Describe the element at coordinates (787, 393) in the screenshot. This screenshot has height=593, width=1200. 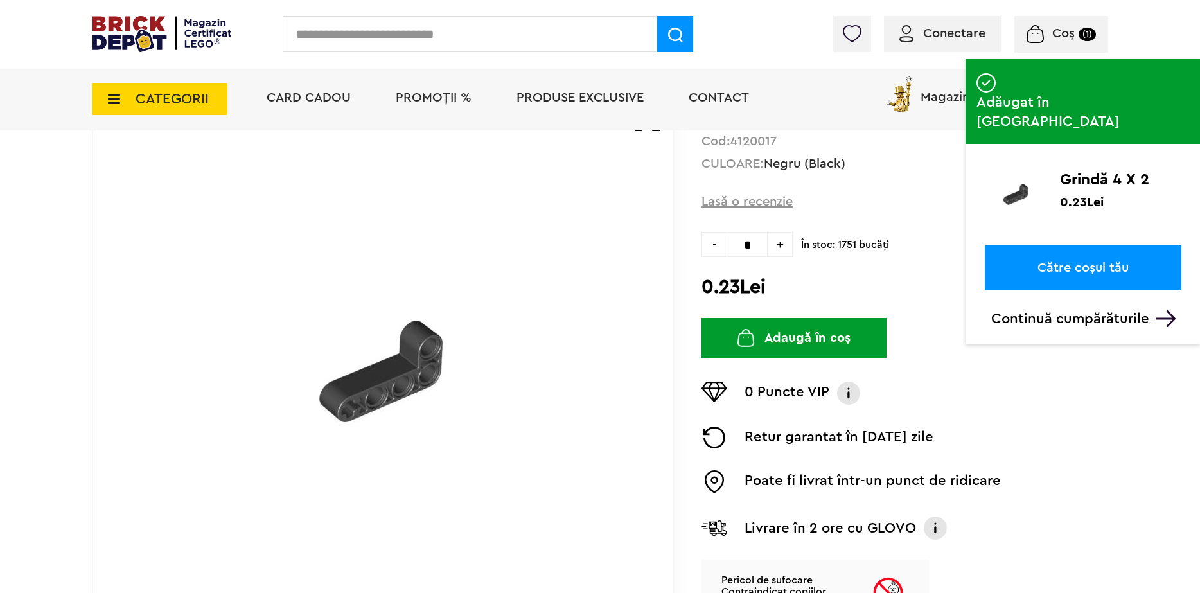
I see `p: 0 Puncte VIP` at that location.